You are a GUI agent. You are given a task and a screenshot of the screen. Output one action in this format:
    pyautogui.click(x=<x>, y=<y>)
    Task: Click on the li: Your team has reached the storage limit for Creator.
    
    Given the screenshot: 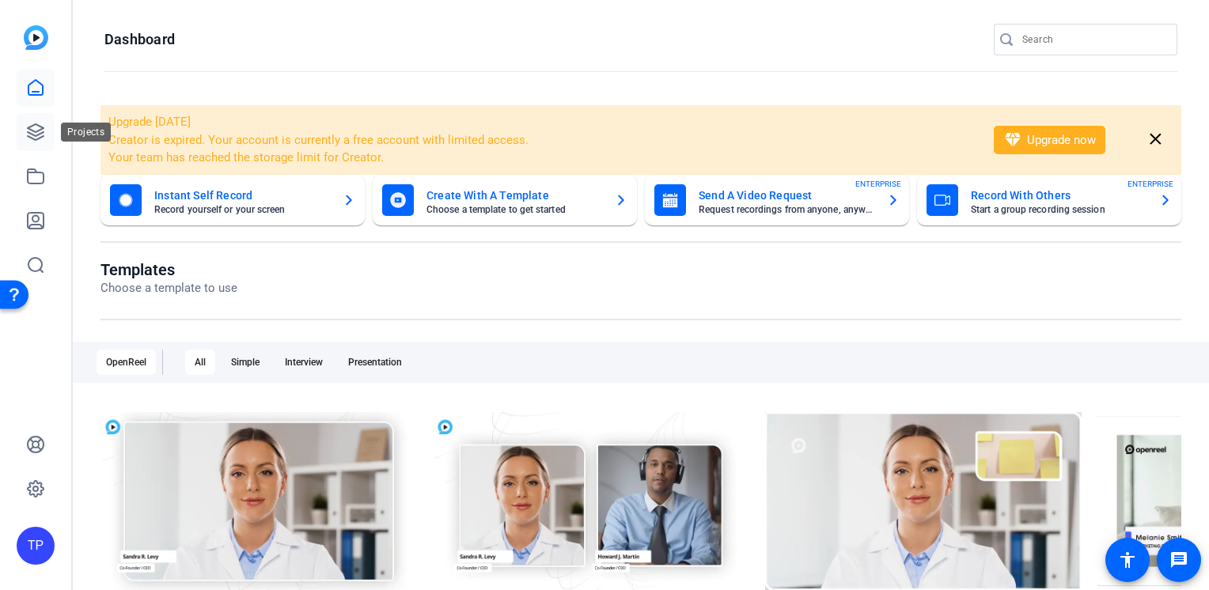 What is the action you would take?
    pyautogui.click(x=540, y=157)
    